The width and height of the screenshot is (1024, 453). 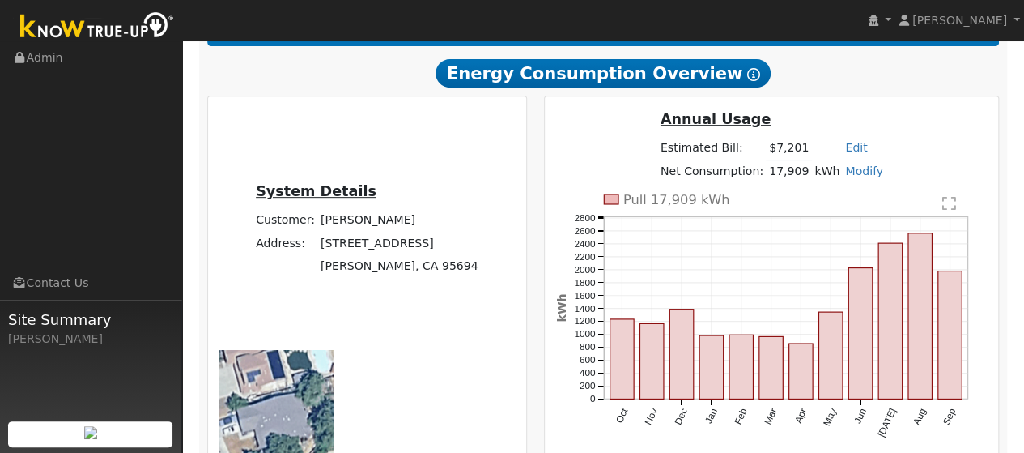 I want to click on text: 1000, so click(x=585, y=334).